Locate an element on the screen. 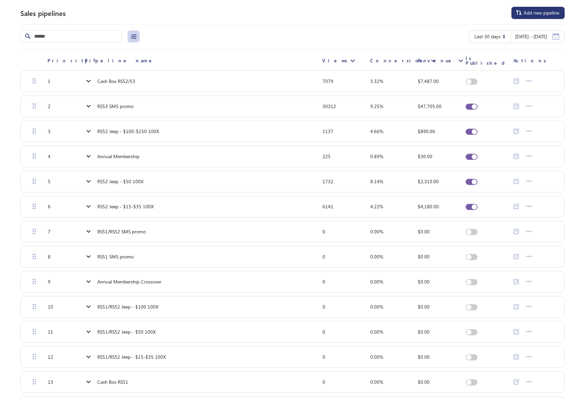 The height and width of the screenshot is (400, 585). div: 9 is located at coordinates (49, 282).